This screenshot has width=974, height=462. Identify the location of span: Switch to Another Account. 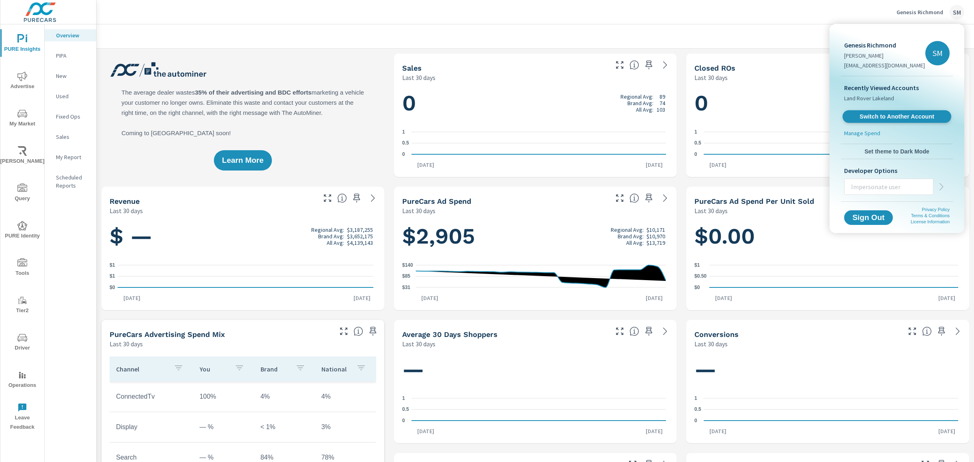
(897, 116).